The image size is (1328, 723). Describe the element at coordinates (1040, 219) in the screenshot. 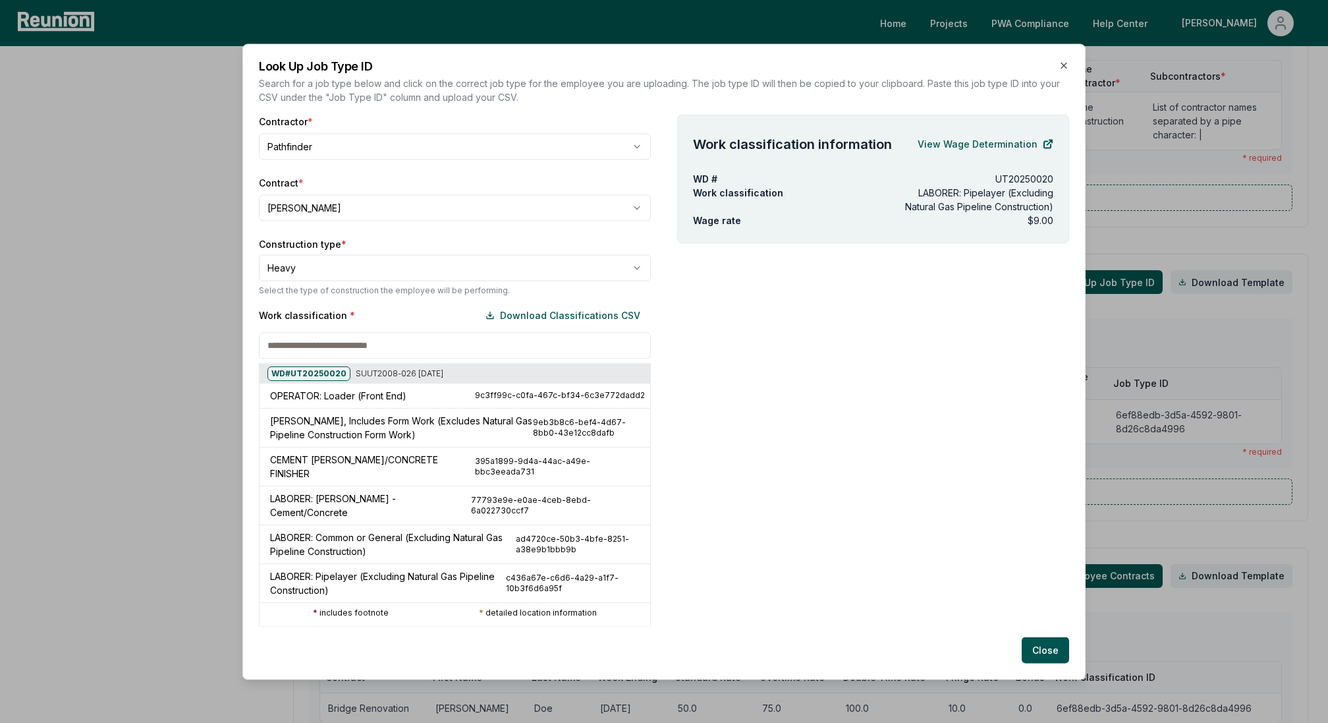

I see `p: $9.00` at that location.